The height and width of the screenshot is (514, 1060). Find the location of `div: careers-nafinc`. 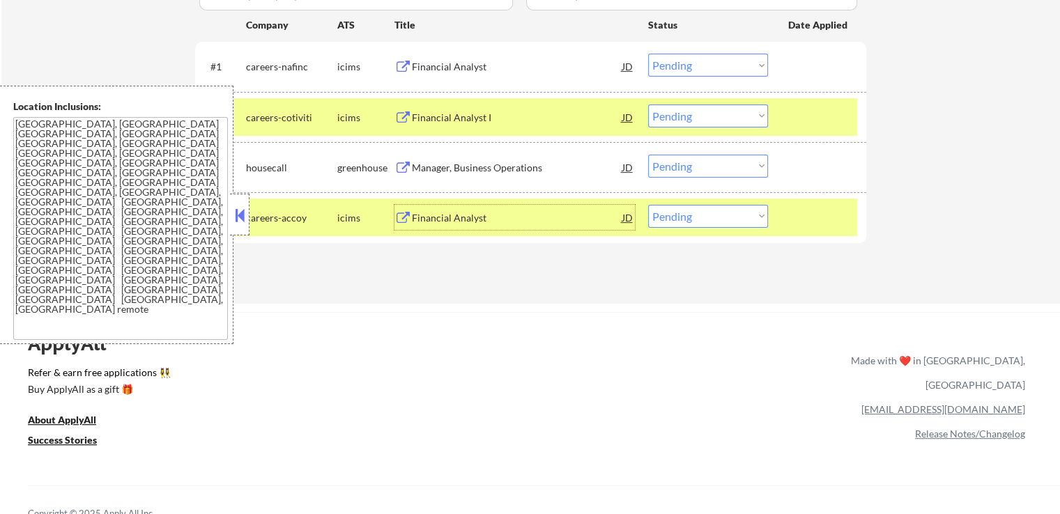

div: careers-nafinc is located at coordinates (291, 67).